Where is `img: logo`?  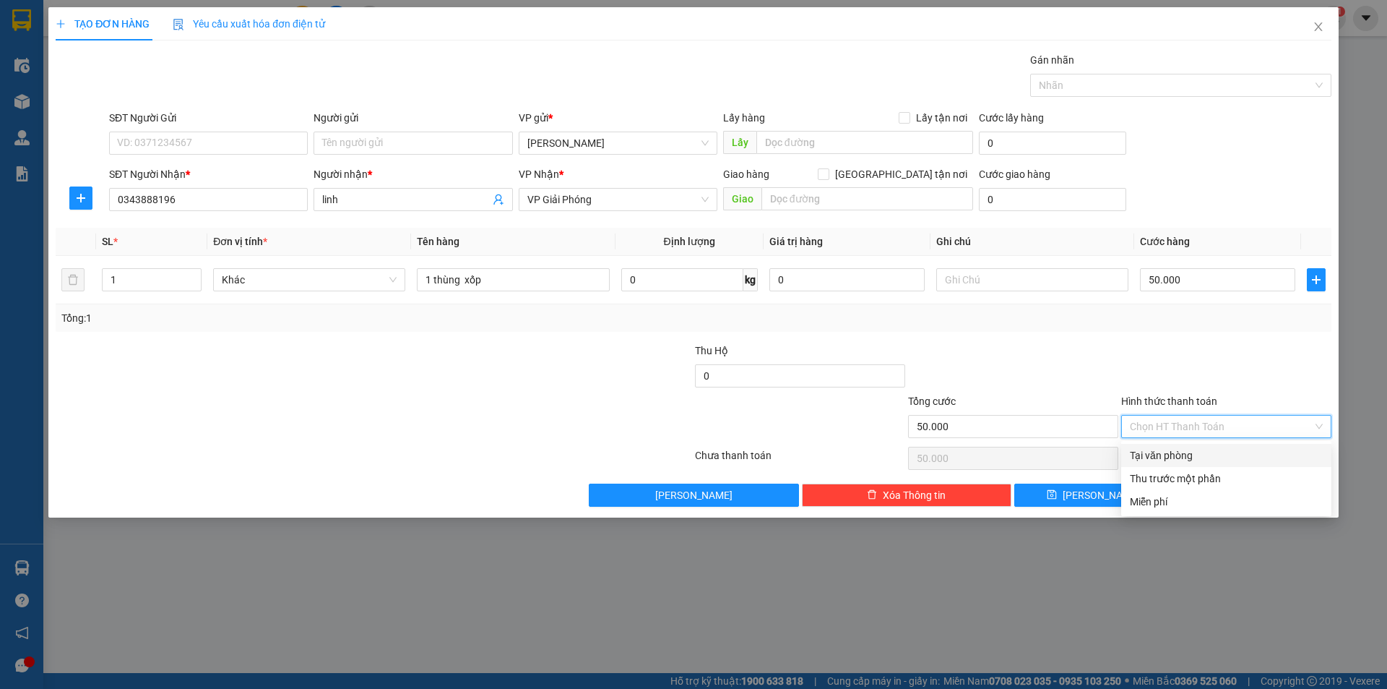
img: logo is located at coordinates (23, 67).